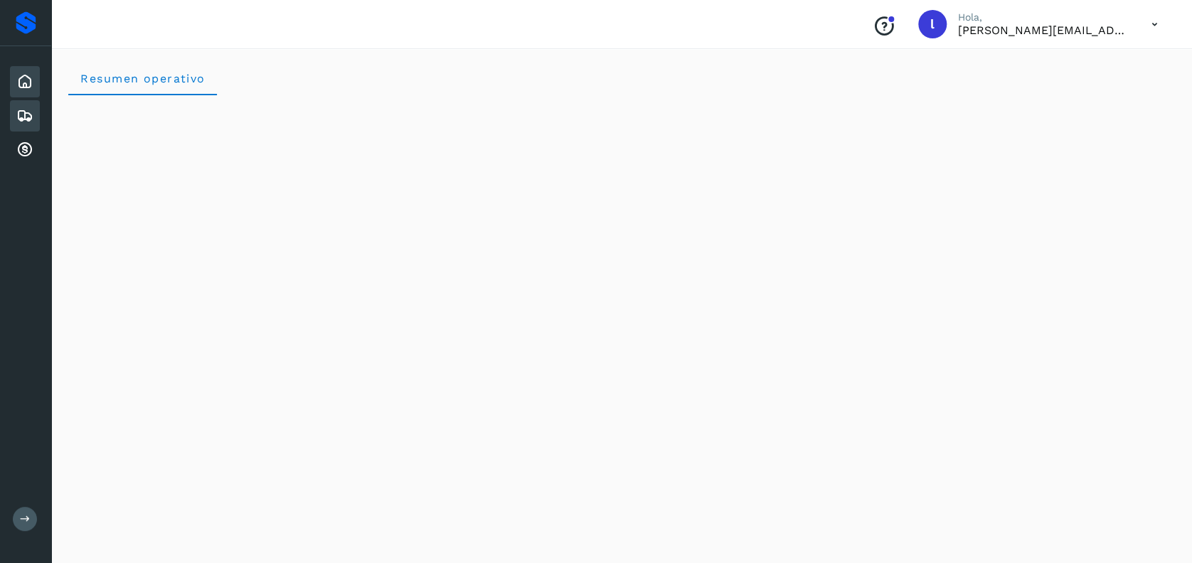  Describe the element at coordinates (1043, 17) in the screenshot. I see `p: Hola,` at that location.